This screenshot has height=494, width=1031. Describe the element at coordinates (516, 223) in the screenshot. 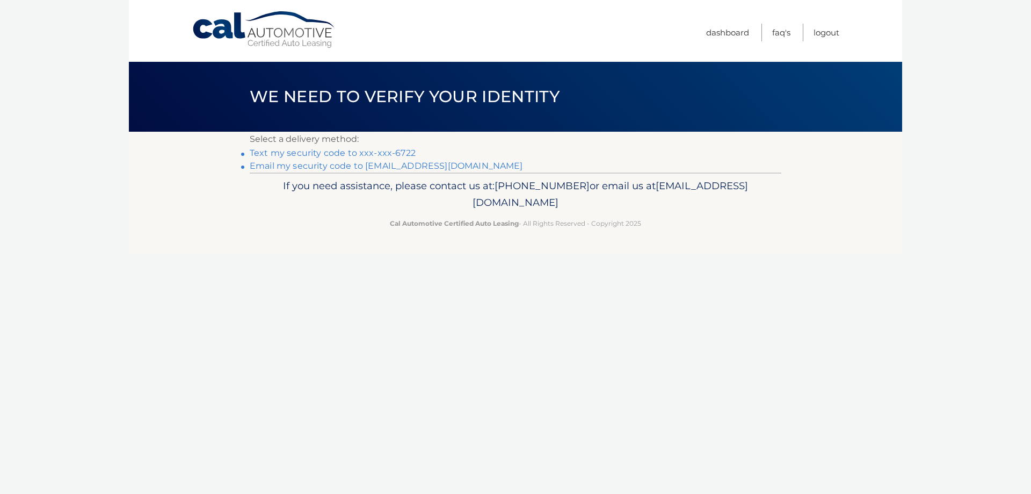

I see `p: - All Rights Reserved - Copyright 2025` at that location.